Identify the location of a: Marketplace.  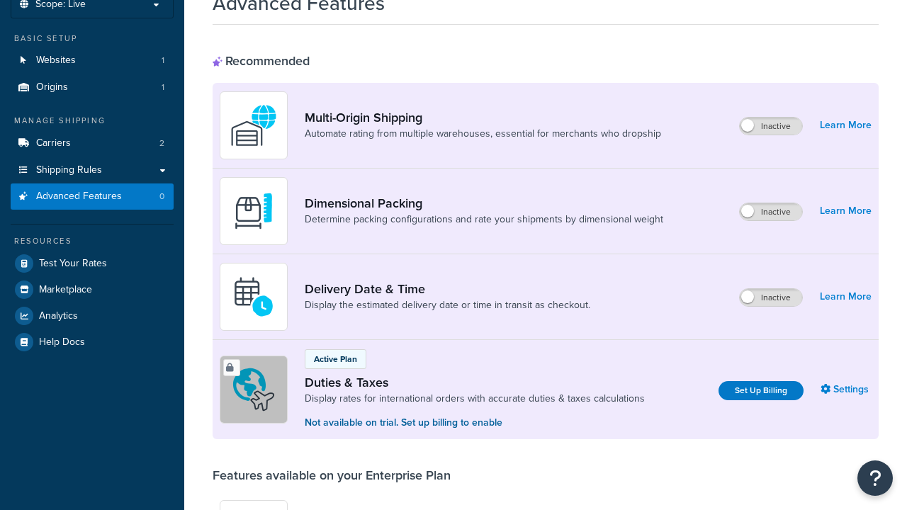
(92, 290).